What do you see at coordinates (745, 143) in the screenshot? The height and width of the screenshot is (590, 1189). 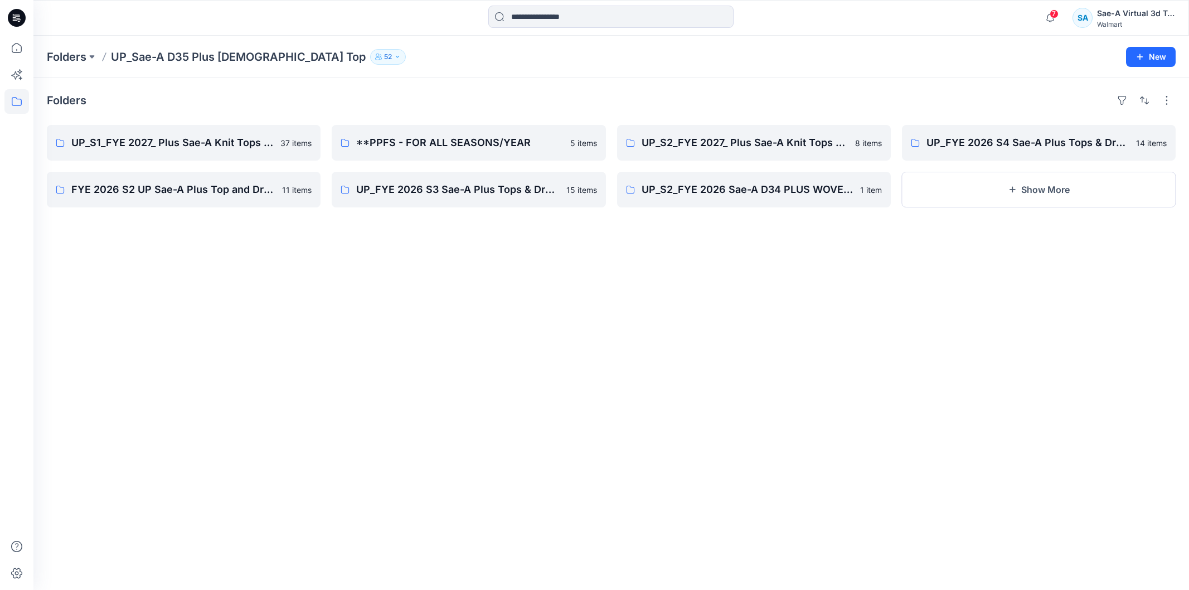 I see `p: UP_S2_FYE 2027_ Plus Sae-A Knit Tops & Dresses` at bounding box center [745, 143].